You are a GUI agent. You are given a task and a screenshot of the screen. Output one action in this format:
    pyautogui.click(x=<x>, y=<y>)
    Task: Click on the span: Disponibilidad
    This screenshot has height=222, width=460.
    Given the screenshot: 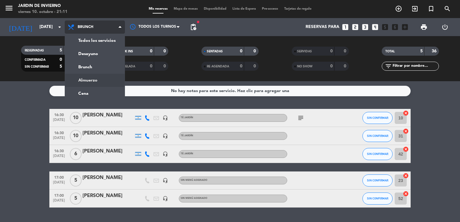 What is the action you would take?
    pyautogui.click(x=215, y=9)
    